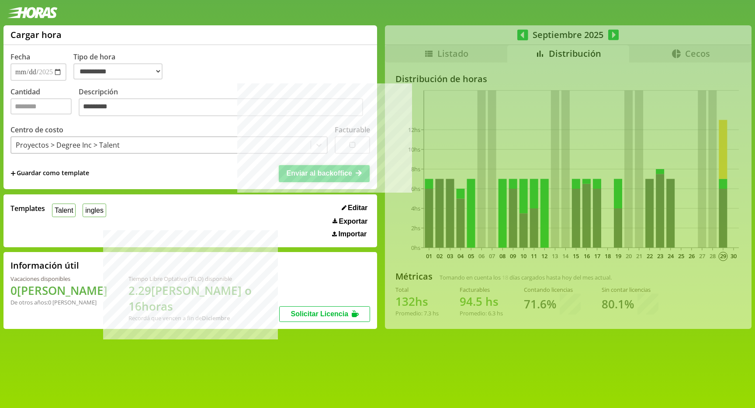 The width and height of the screenshot is (755, 408). I want to click on span: Enviar al backoffice, so click(320, 173).